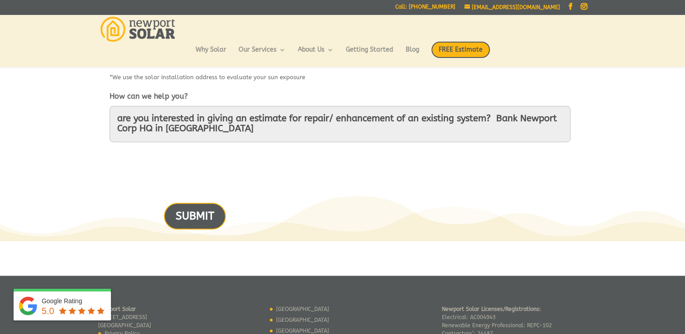 The height and width of the screenshot is (334, 685). What do you see at coordinates (492, 309) in the screenshot?
I see `strong: Newport Solar Licenses/Registrations:` at bounding box center [492, 309].